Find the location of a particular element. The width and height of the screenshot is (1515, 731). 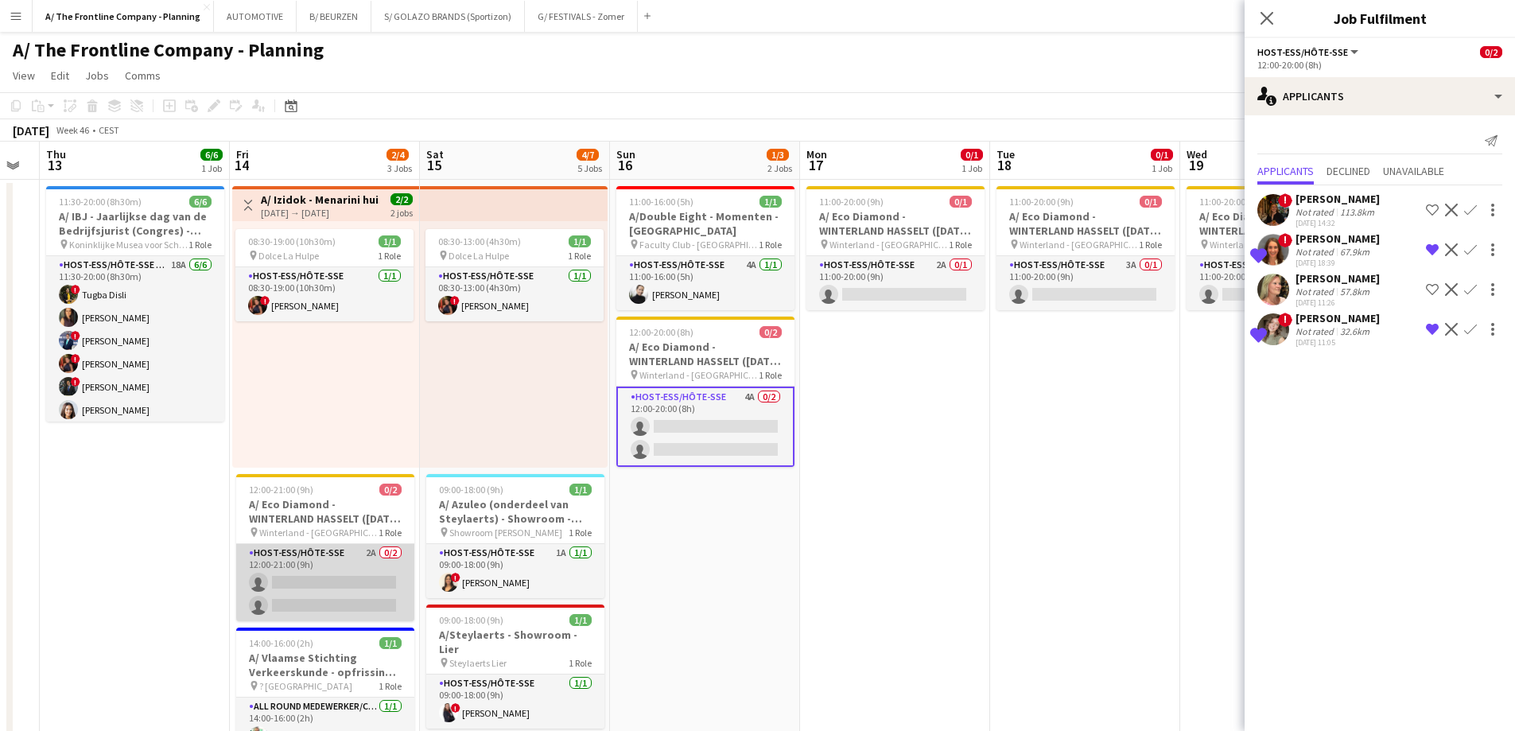

span: 12:00-20:00 (8h) is located at coordinates (661, 332).